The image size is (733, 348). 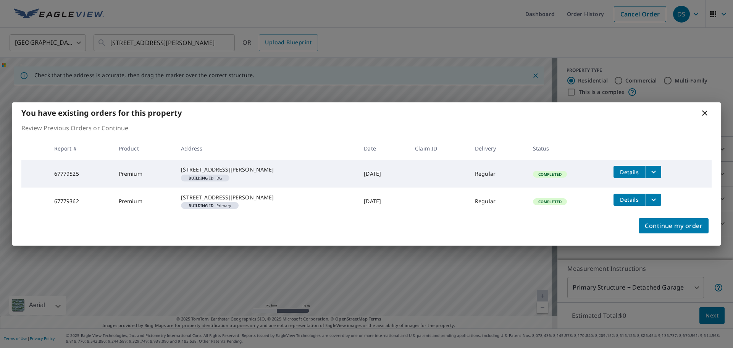 What do you see at coordinates (205, 178) in the screenshot?
I see `span: DG` at bounding box center [205, 178].